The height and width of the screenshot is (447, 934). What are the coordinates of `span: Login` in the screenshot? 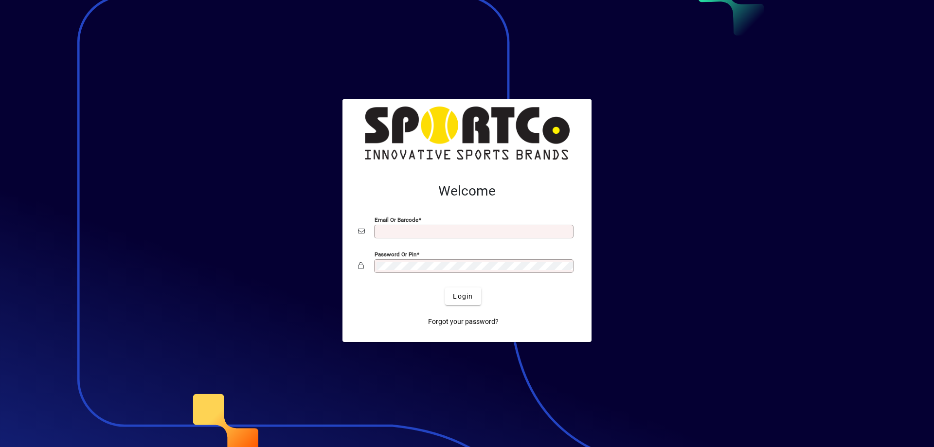 It's located at (463, 296).